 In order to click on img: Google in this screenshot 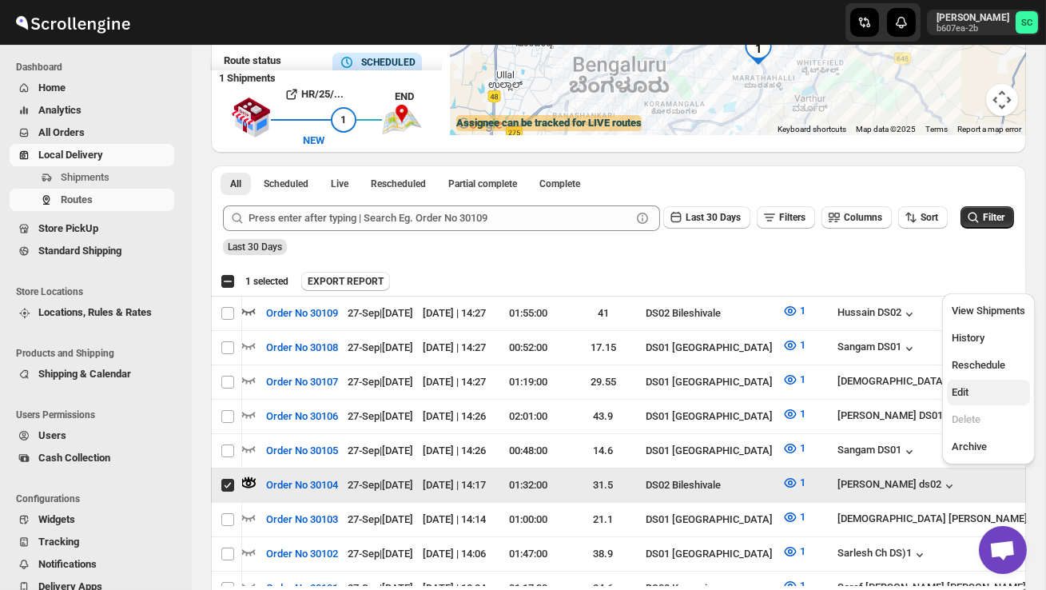, I will do `click(480, 125)`.